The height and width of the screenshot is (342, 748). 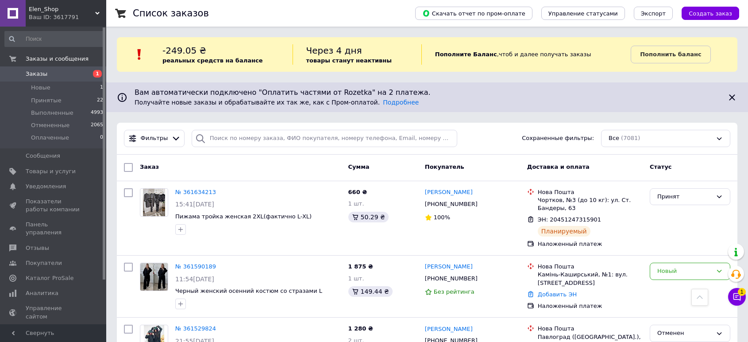 I want to click on span: Фильтры, so click(x=155, y=138).